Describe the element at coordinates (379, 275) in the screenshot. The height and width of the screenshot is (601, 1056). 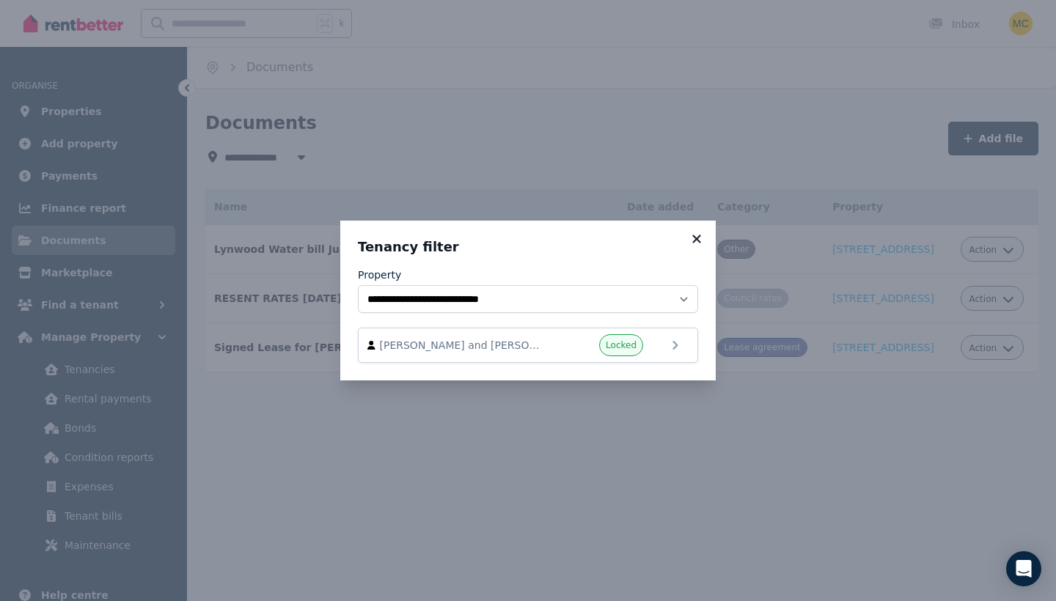
I see `label: Property` at that location.